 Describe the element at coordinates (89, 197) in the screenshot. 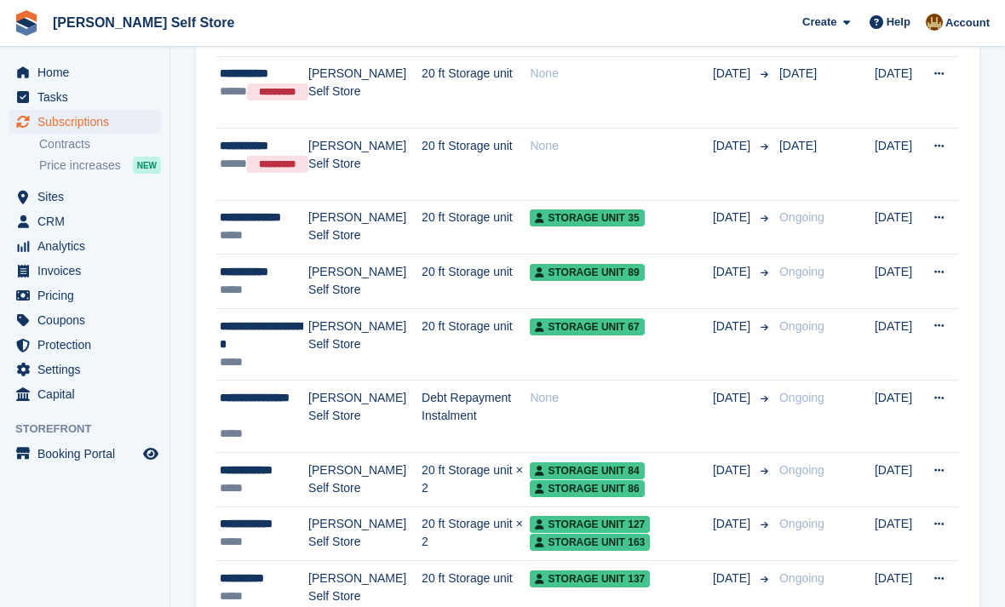

I see `span: Sites` at that location.